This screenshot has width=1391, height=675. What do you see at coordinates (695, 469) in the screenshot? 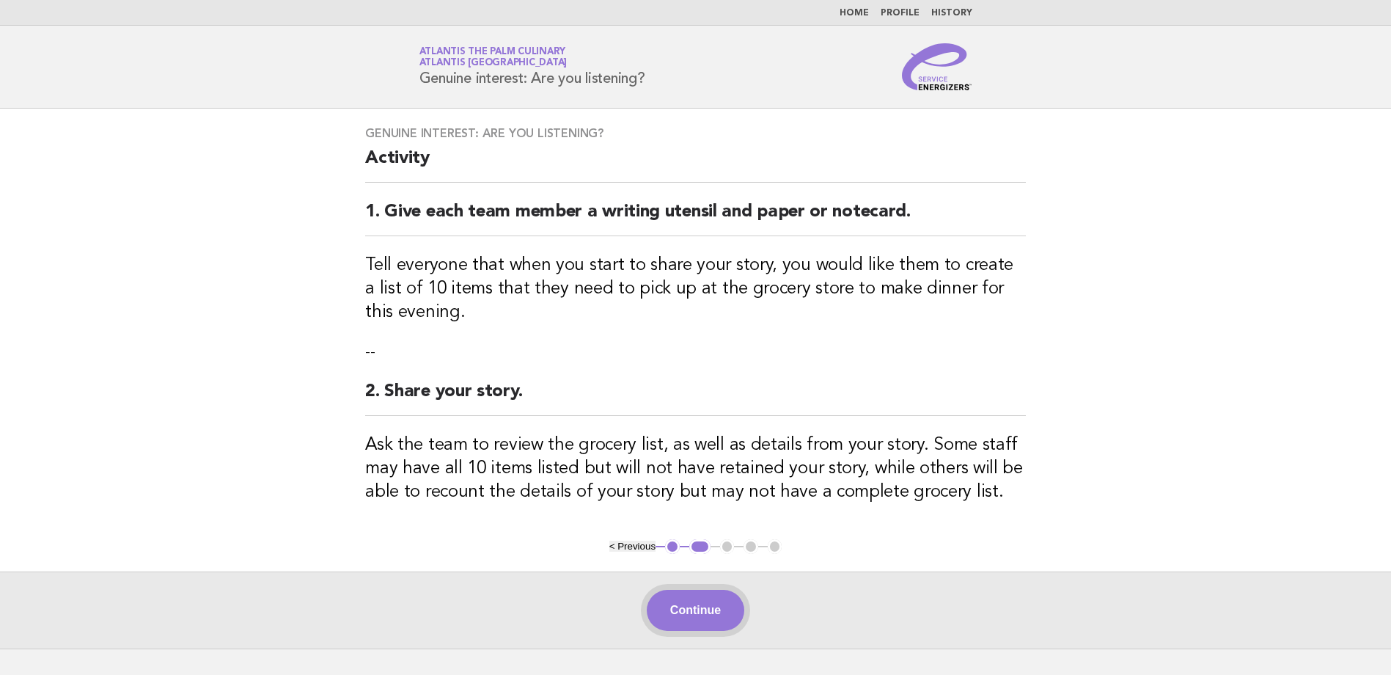
I see `h3: Ask the team to review the grocery list, as well as details from your story. Some staff may have ...` at bounding box center [695, 469].